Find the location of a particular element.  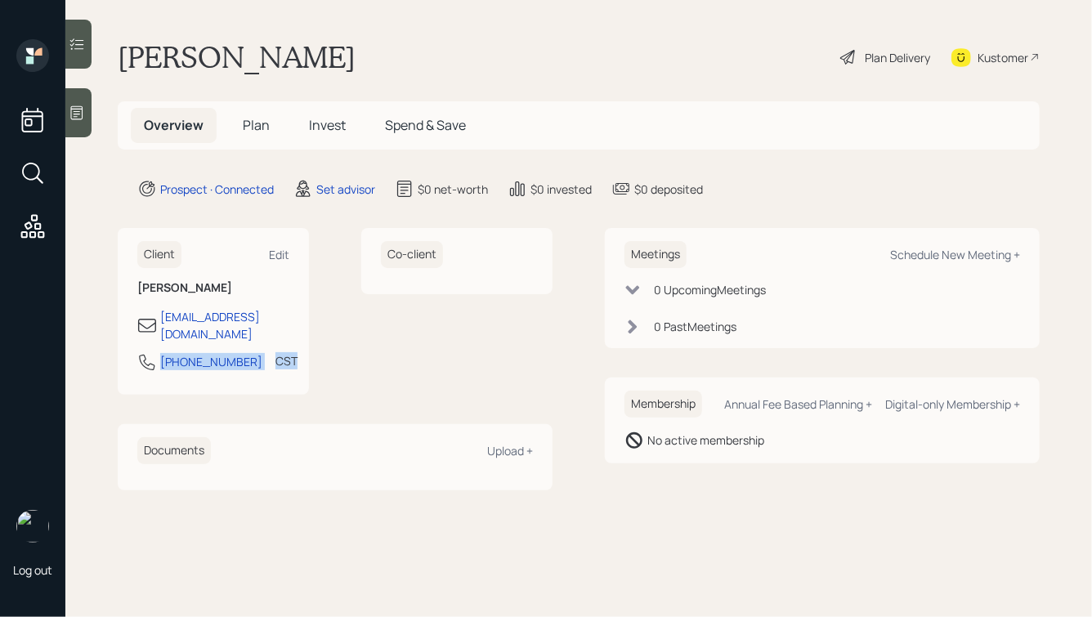

div: 0 Upcoming Meeting s is located at coordinates (709, 289).